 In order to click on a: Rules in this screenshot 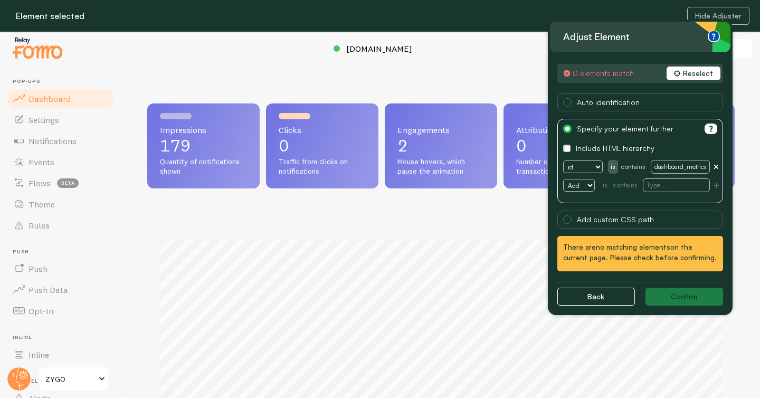, I will do `click(61, 225)`.